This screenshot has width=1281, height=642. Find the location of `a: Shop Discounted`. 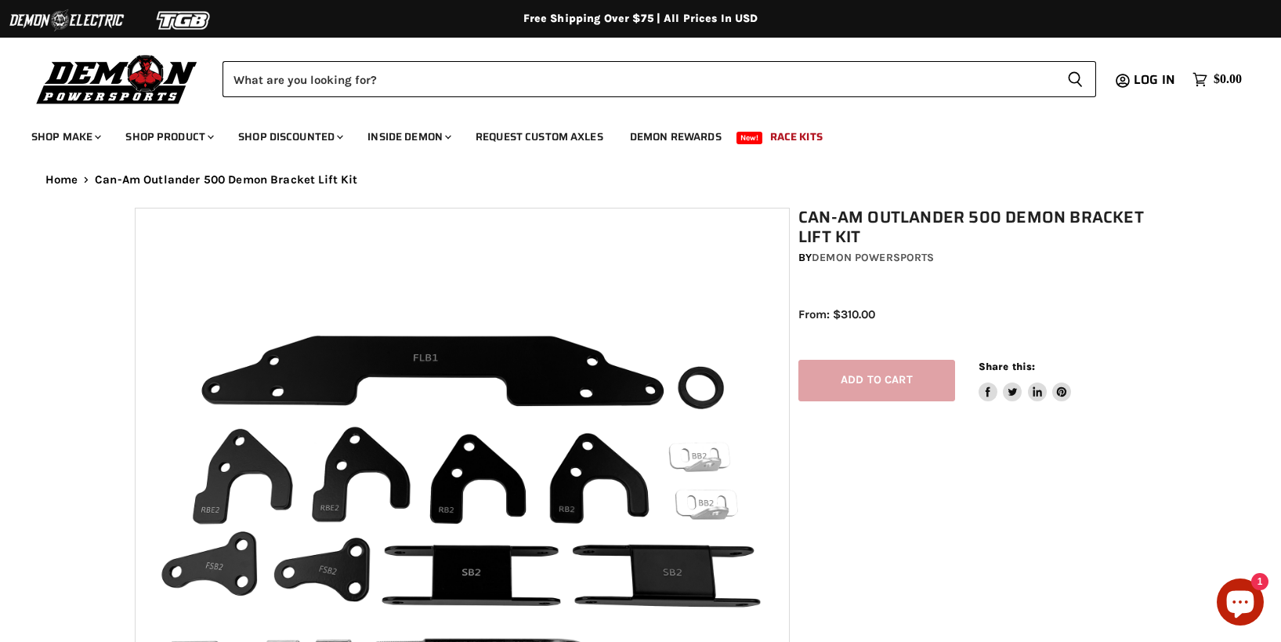

a: Shop Discounted is located at coordinates (289, 136).